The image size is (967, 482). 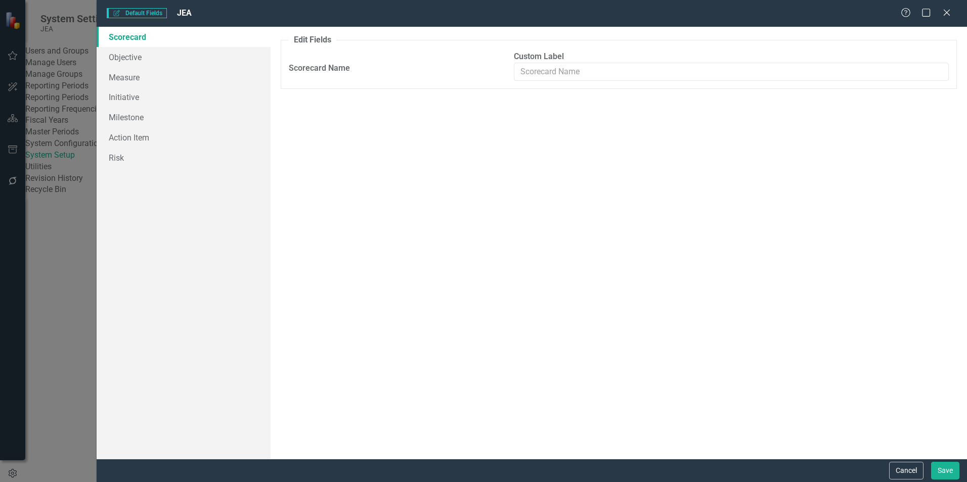 What do you see at coordinates (184, 37) in the screenshot?
I see `a: Scorecard` at bounding box center [184, 37].